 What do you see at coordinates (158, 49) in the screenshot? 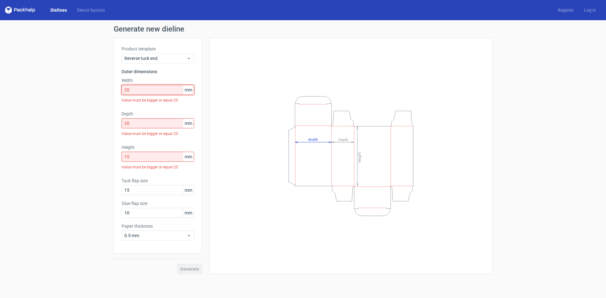
I see `label: Product template` at bounding box center [158, 49].